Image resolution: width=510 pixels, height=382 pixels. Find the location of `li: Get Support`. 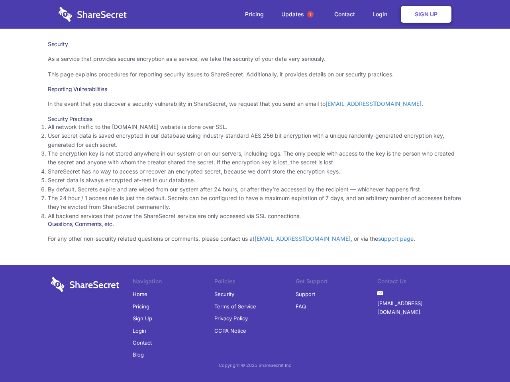

li: Get Support is located at coordinates (336, 283).